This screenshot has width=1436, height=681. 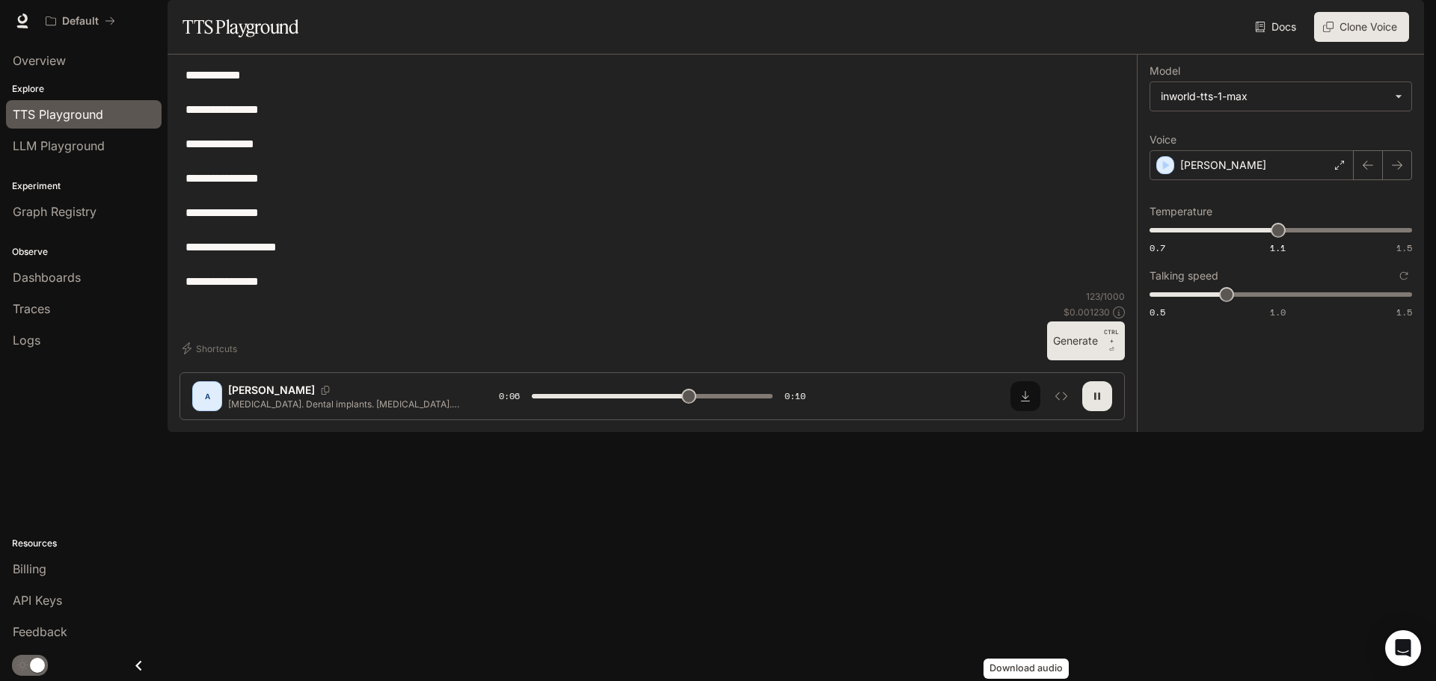 What do you see at coordinates (1111, 337) in the screenshot?
I see `p: CTRL +` at bounding box center [1111, 337].